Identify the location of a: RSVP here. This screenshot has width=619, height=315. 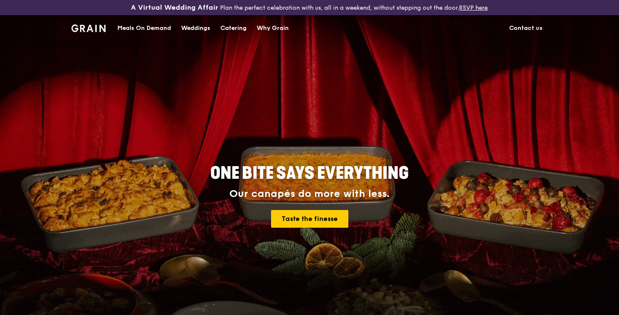
(473, 8).